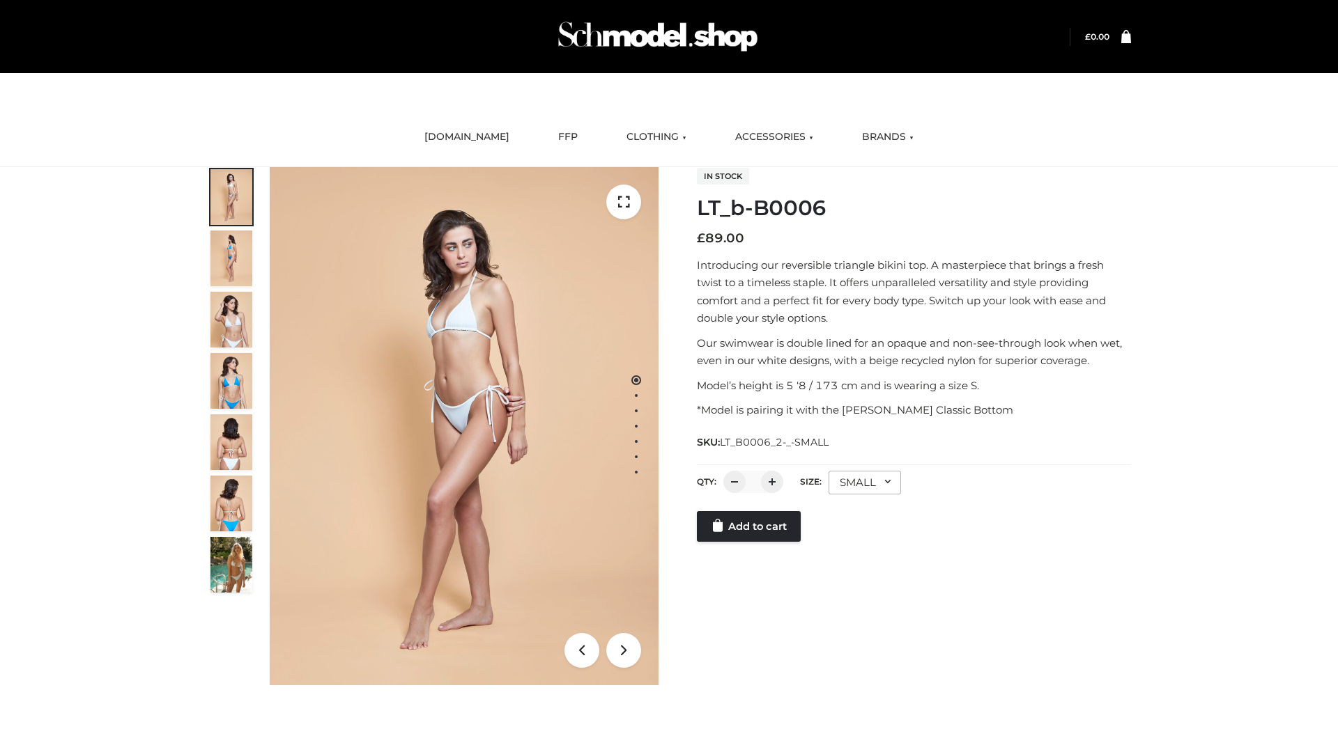 This screenshot has width=1338, height=752. Describe the element at coordinates (1097, 36) in the screenshot. I see `bdi: 0.00` at that location.